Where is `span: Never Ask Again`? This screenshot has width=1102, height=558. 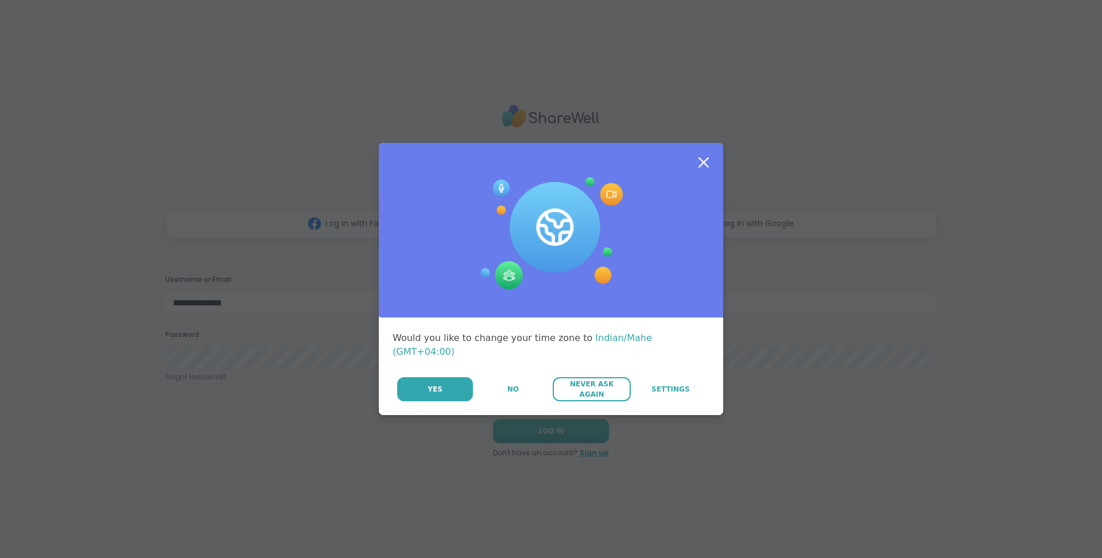
span: Never Ask Again is located at coordinates (591, 389).